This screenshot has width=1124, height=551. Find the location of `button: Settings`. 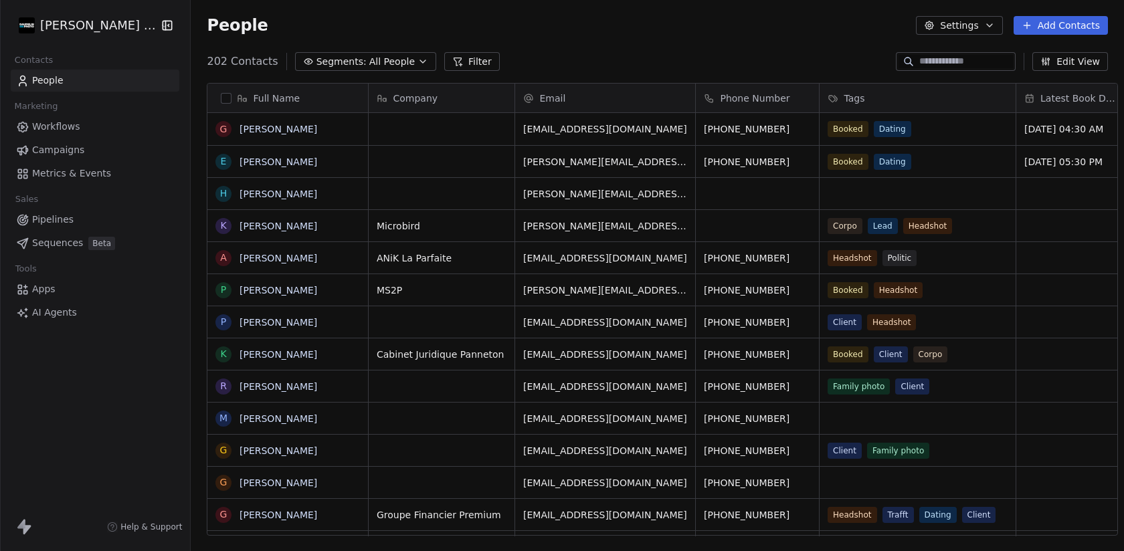

button: Settings is located at coordinates (959, 25).